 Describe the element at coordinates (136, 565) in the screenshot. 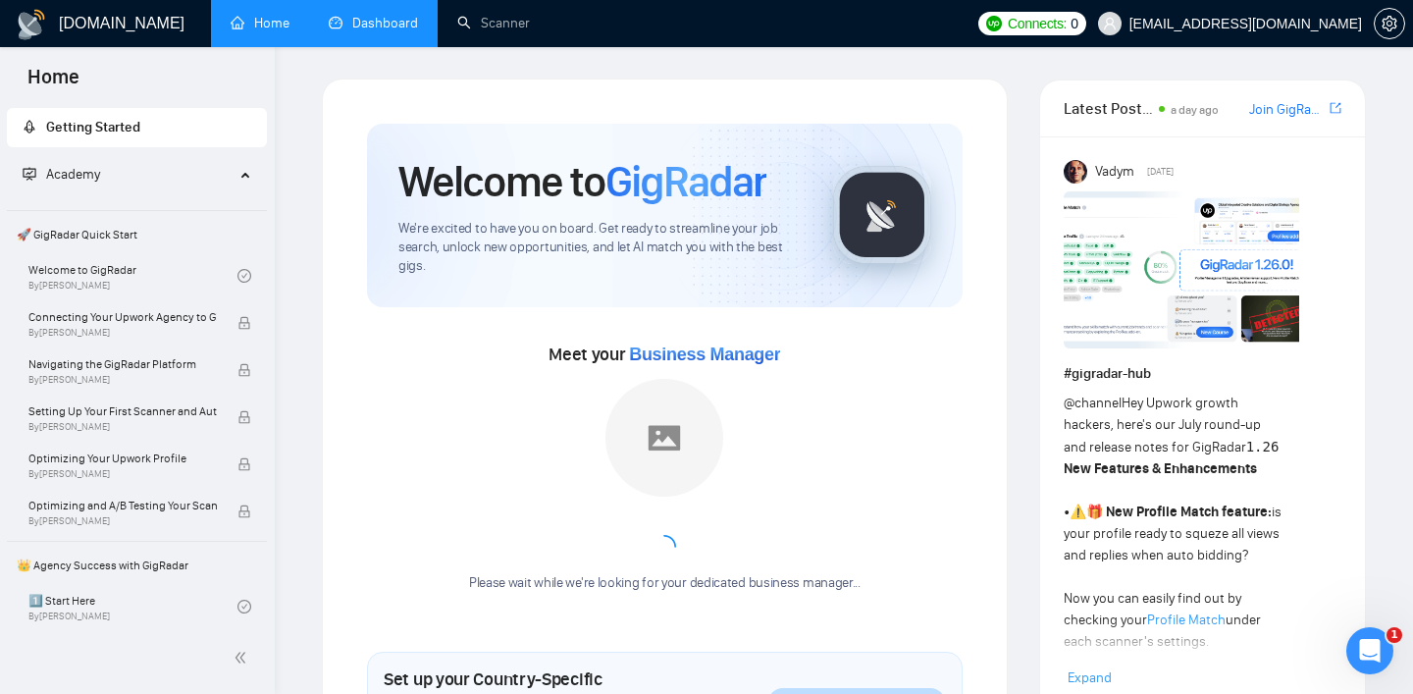

I see `span: 👑 Agency Success with GigRadar` at that location.